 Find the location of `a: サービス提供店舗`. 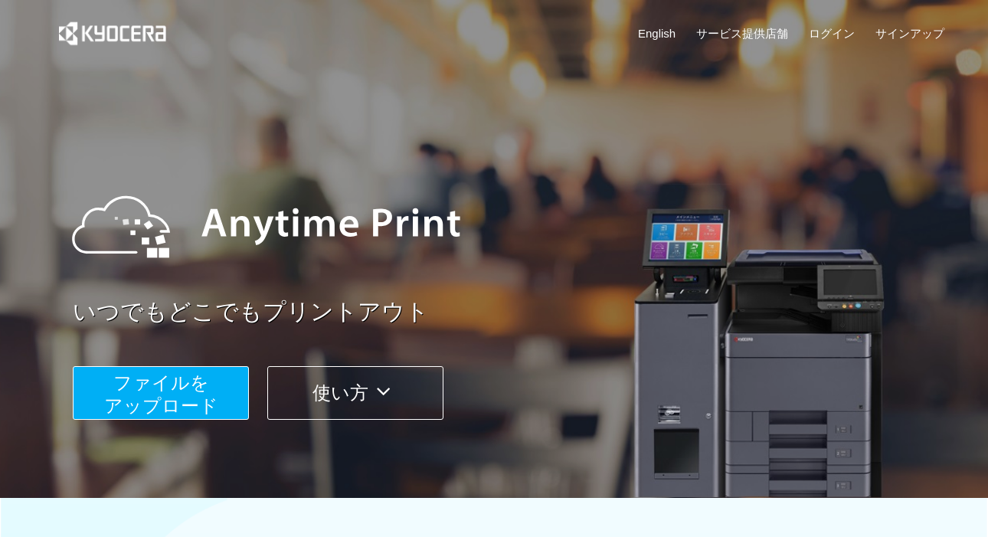

a: サービス提供店舗 is located at coordinates (742, 33).